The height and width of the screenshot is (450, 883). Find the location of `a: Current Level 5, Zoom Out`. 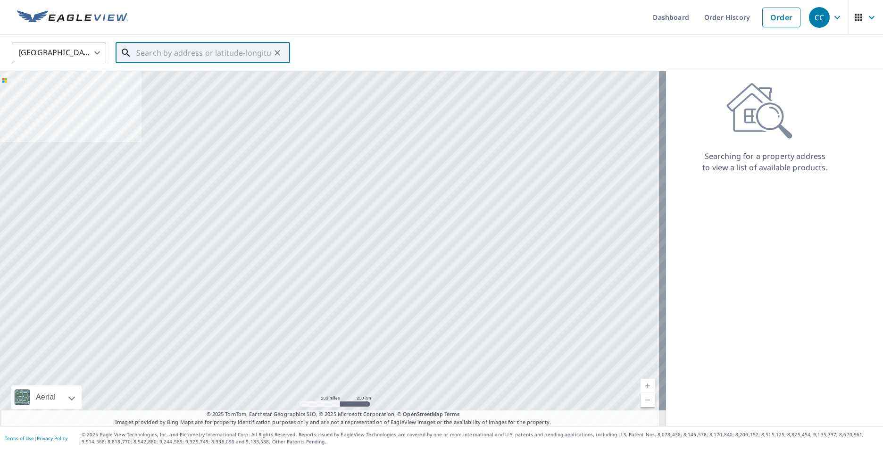

a: Current Level 5, Zoom Out is located at coordinates (647, 400).